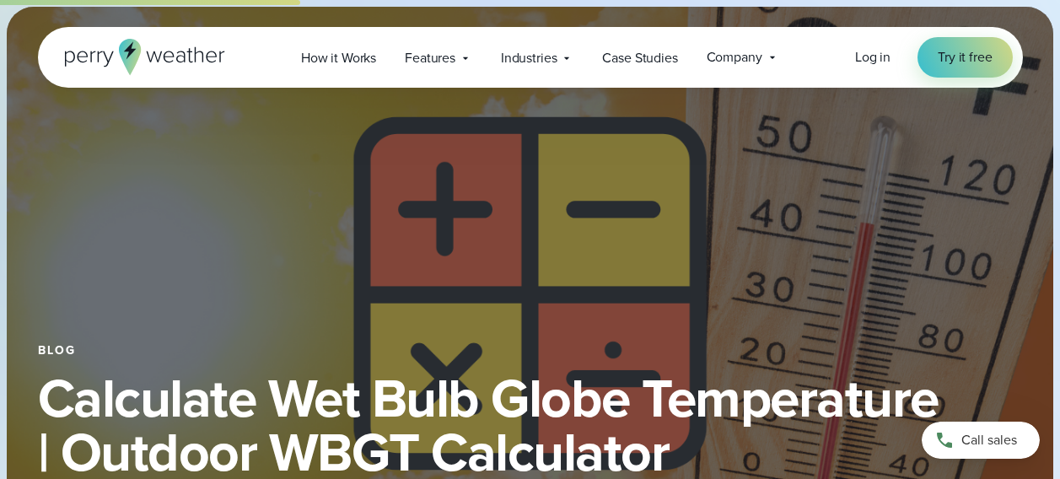 This screenshot has width=1060, height=479. I want to click on span: Industries, so click(529, 58).